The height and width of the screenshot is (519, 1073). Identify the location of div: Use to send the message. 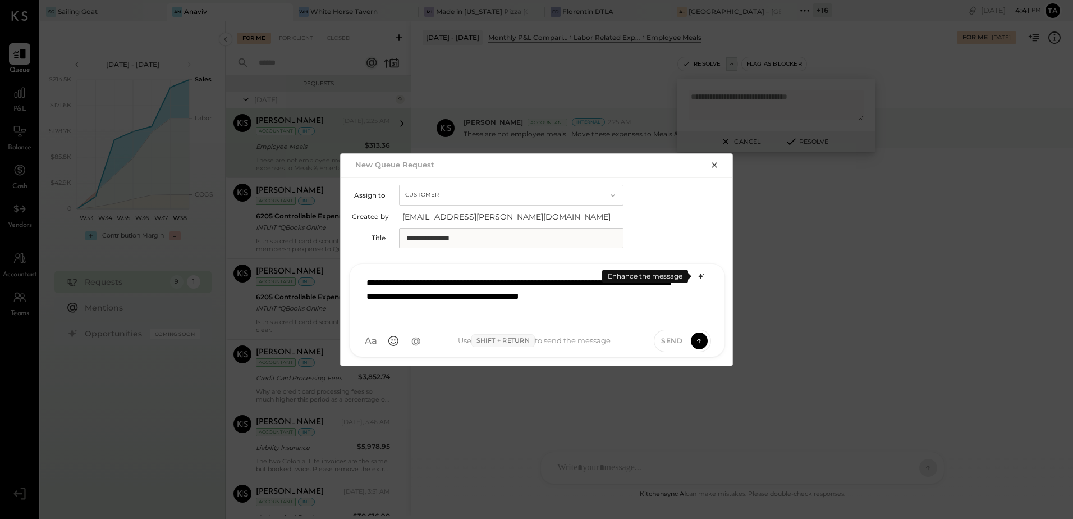
(534, 341).